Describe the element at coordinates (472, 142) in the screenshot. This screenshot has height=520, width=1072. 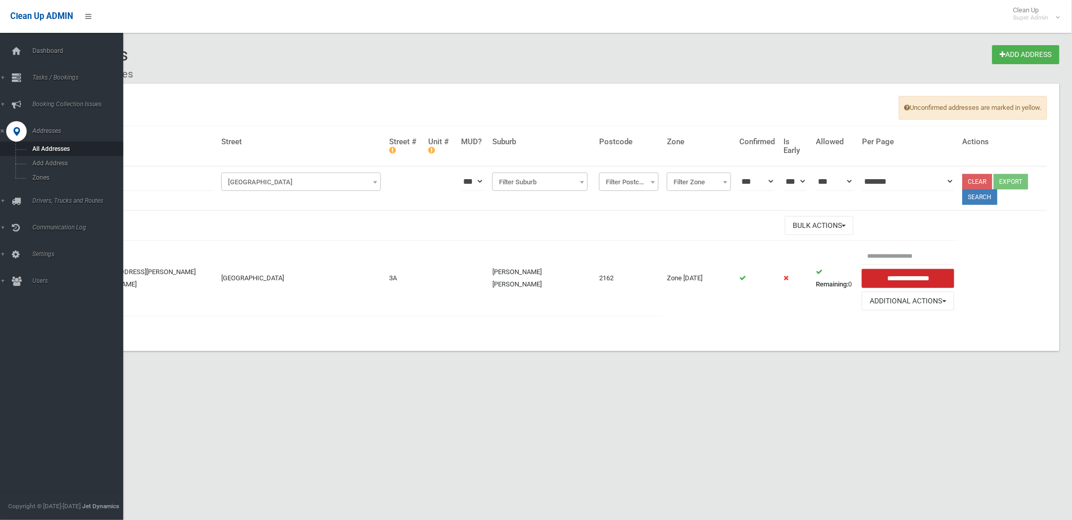
I see `h4: MUD?` at that location.